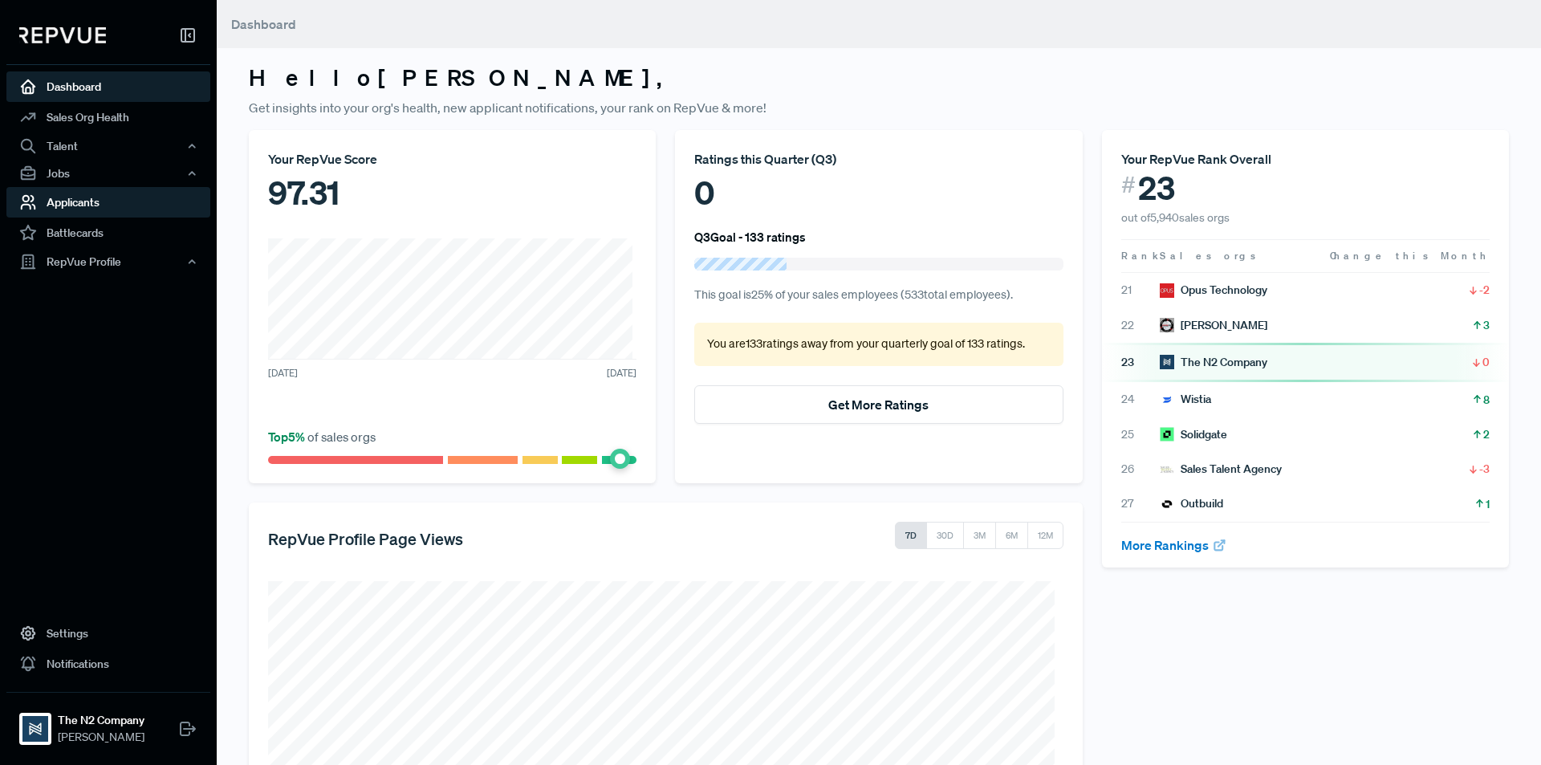  What do you see at coordinates (1191, 503) in the screenshot?
I see `div: Outbuild` at bounding box center [1191, 503].